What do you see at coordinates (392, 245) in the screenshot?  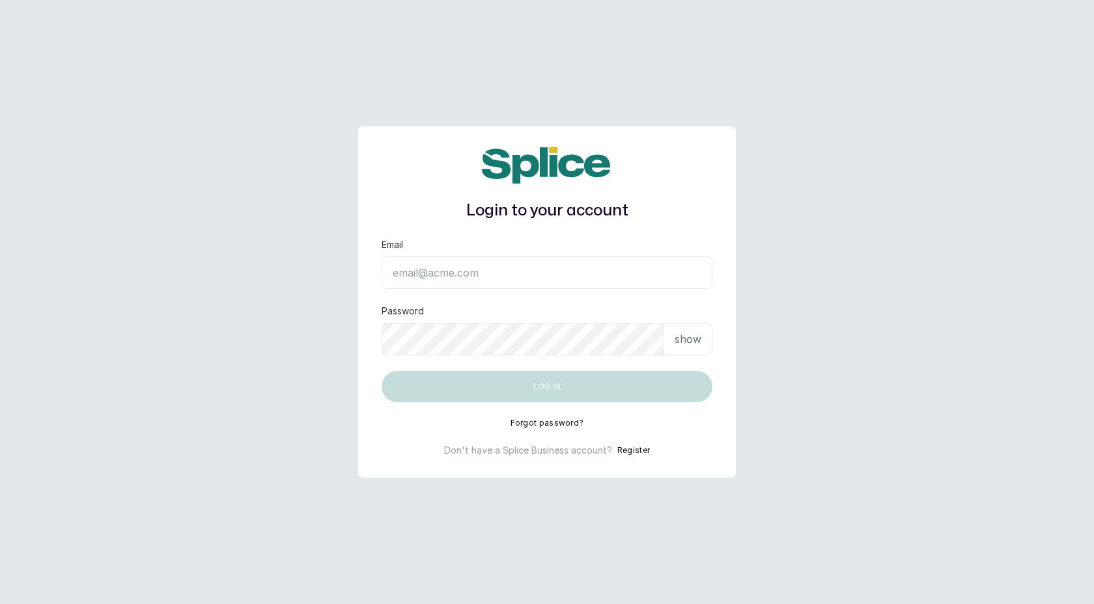 I see `label: Email` at bounding box center [392, 245].